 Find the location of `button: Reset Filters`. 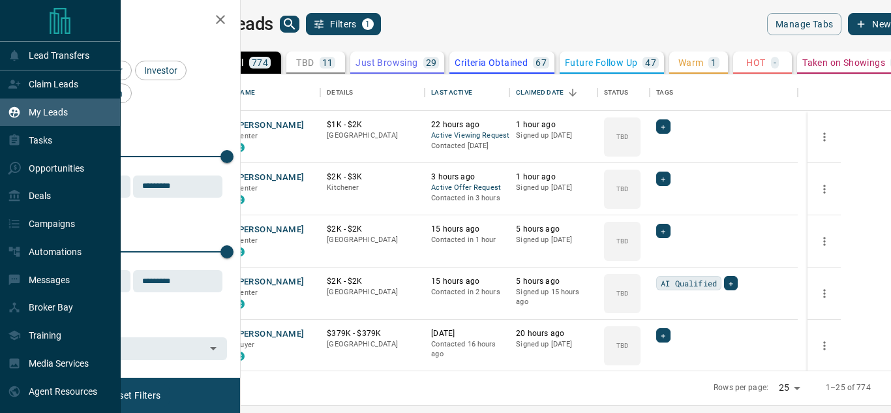

button: Reset Filters is located at coordinates (134, 395).